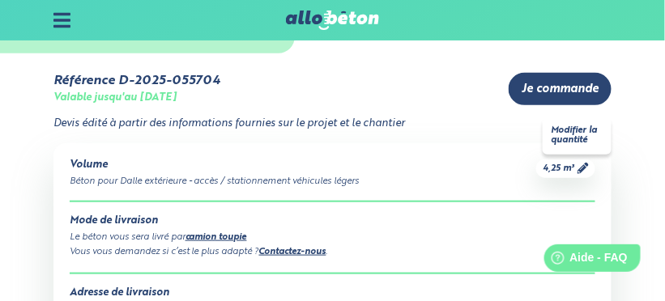 This screenshot has height=301, width=665. What do you see at coordinates (560, 89) in the screenshot?
I see `span: Je commande` at bounding box center [560, 89].